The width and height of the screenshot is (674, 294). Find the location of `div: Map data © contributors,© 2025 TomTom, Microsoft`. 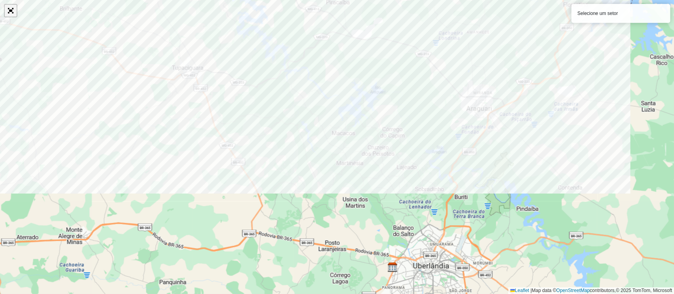

div: Map data © contributors,© 2025 TomTom, Microsoft is located at coordinates (591, 291).